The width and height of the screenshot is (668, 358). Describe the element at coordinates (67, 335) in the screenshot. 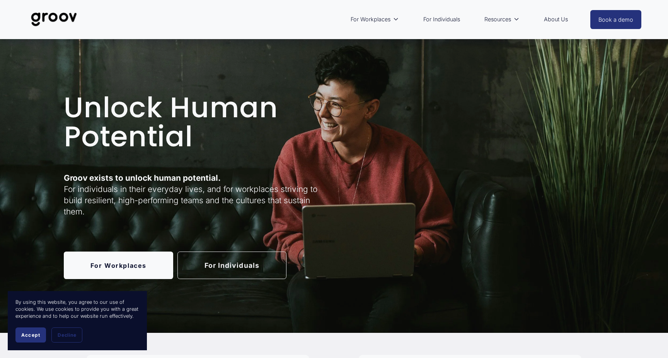

I see `button: Decline` at that location.